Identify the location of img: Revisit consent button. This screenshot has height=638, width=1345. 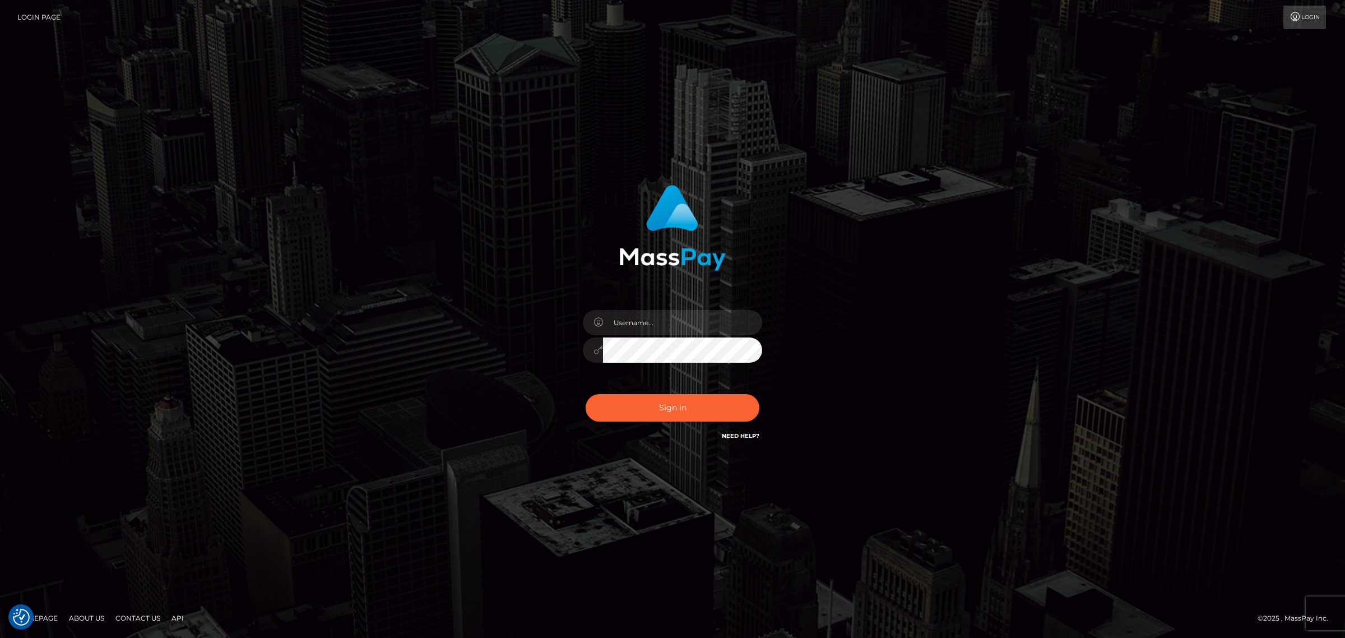
(21, 617).